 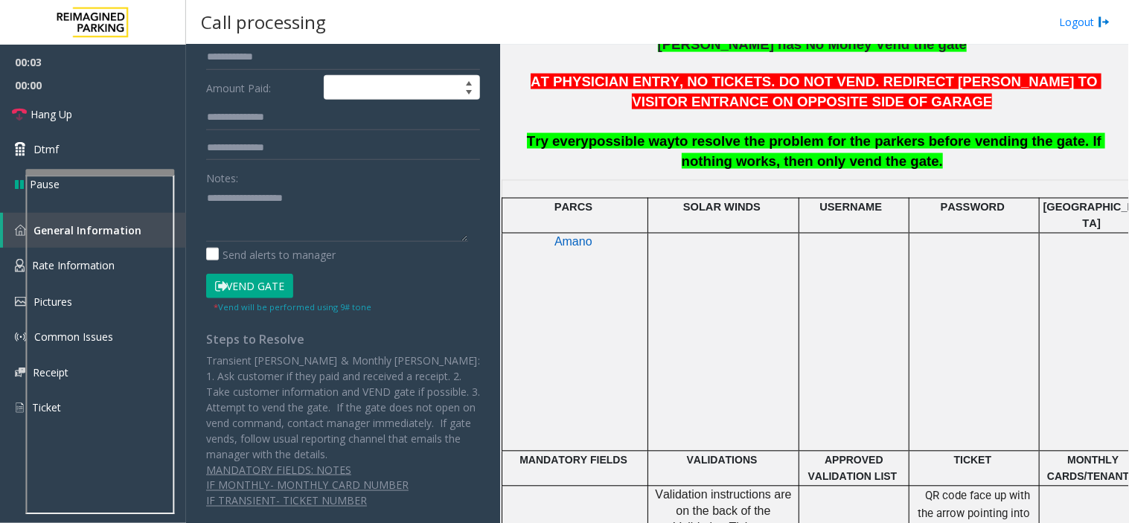 I want to click on span: Dtmf, so click(x=46, y=149).